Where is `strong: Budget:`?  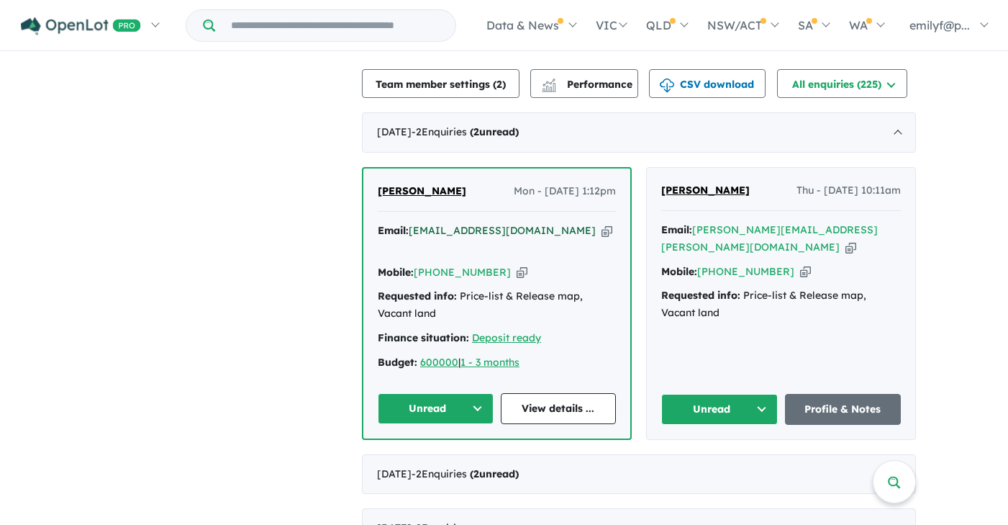 strong: Budget: is located at coordinates (397, 362).